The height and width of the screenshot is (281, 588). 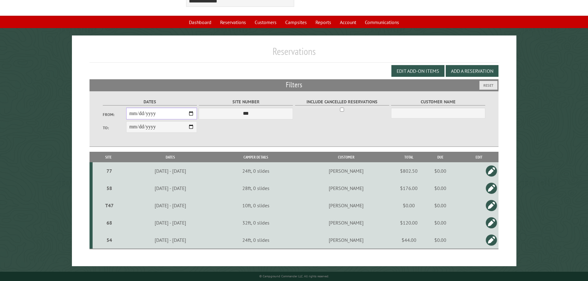 What do you see at coordinates (409, 188) in the screenshot?
I see `td: $176.00` at bounding box center [409, 188].